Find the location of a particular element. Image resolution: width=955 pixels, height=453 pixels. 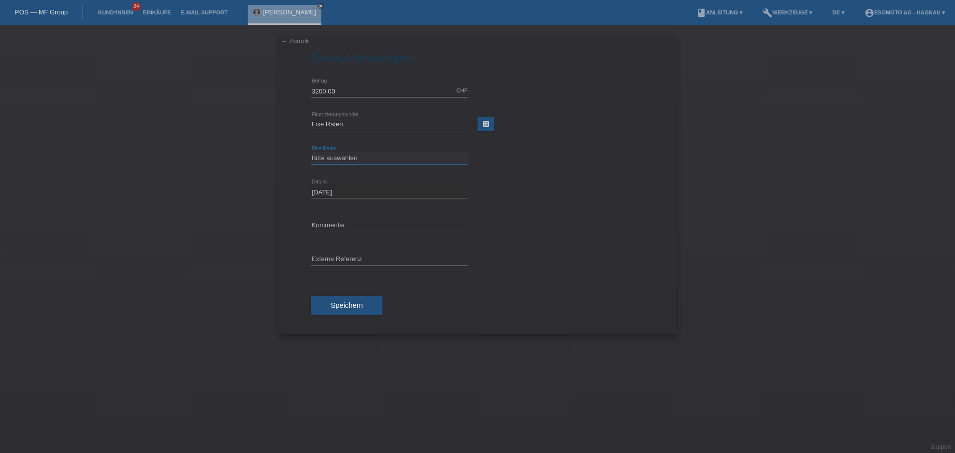

a: Einkäufe is located at coordinates (157, 12).